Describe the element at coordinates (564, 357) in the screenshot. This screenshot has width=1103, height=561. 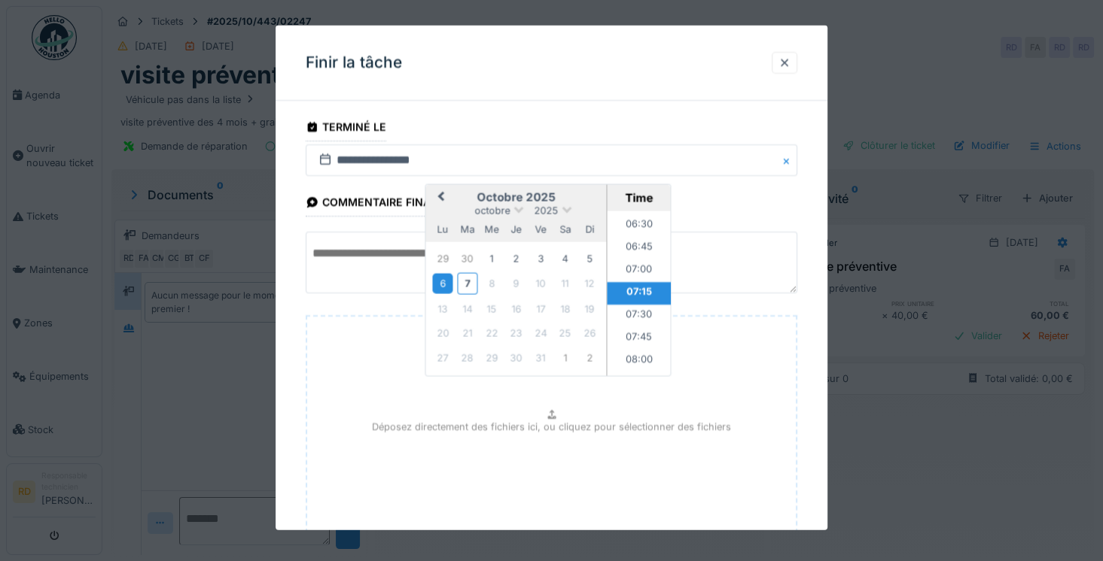
I see `div: Not available samedi 1 novembre 2025` at that location.